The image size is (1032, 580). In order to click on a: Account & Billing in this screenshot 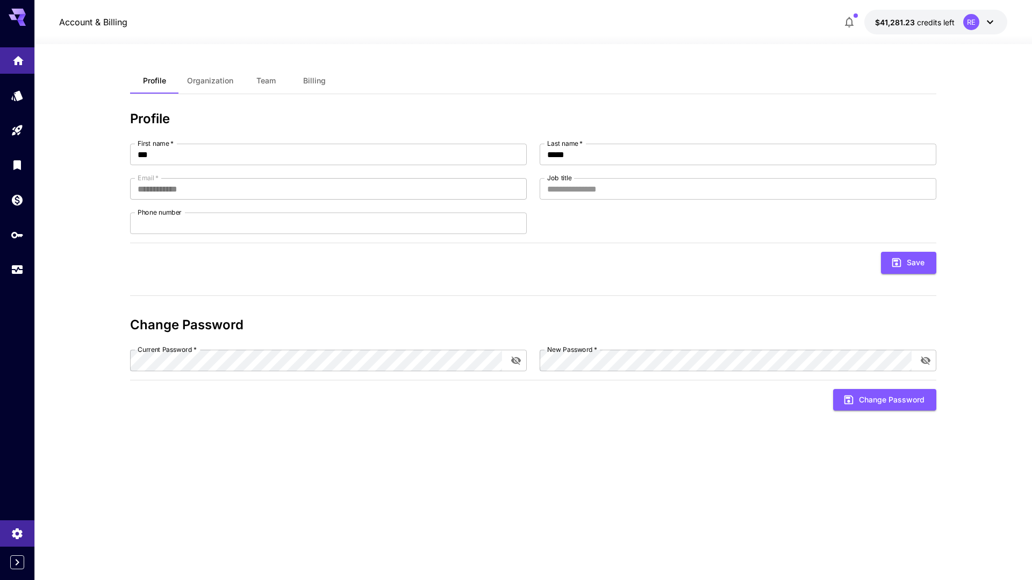, I will do `click(93, 22)`.